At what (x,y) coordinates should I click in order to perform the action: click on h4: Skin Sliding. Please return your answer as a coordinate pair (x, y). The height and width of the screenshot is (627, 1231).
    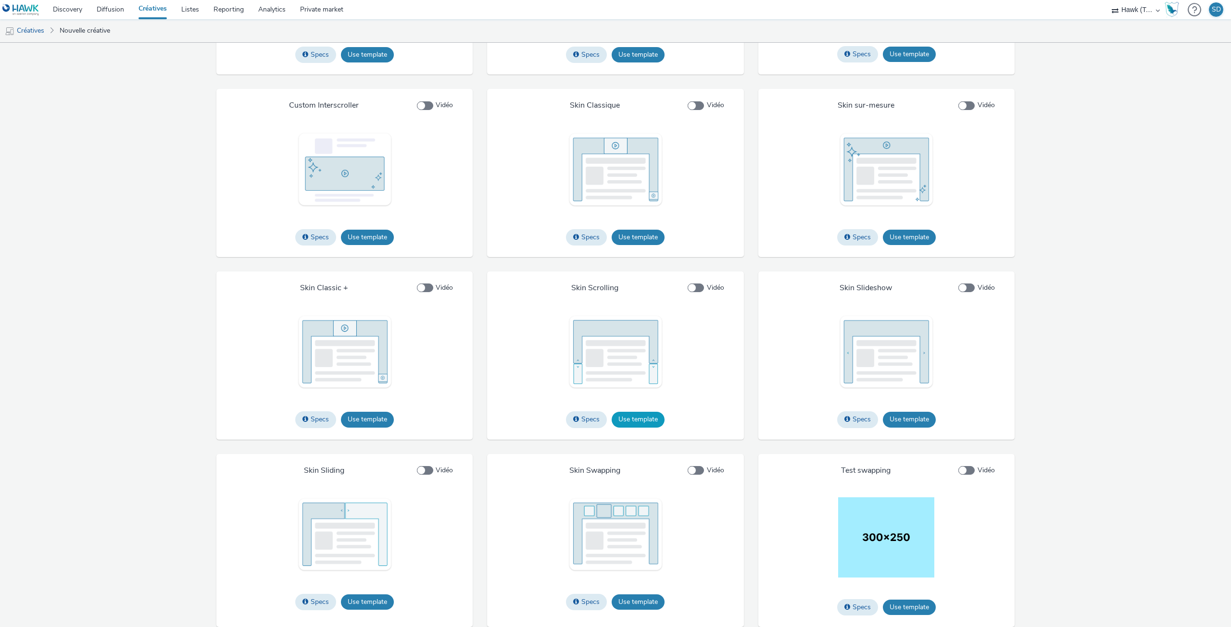
    Looking at the image, I should click on (324, 471).